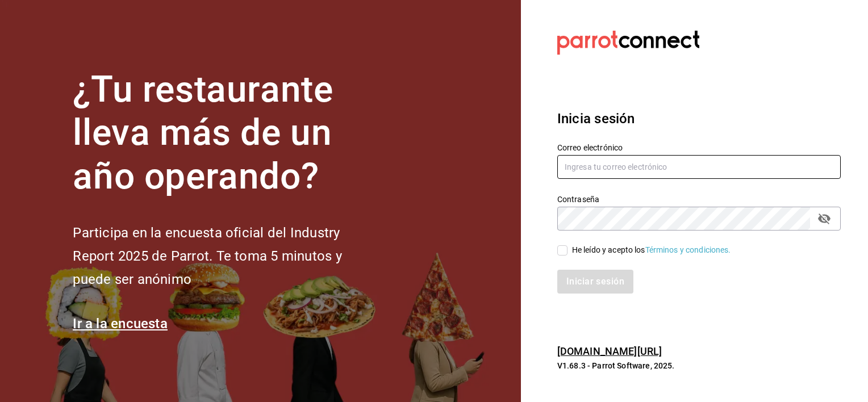  What do you see at coordinates (226, 133) in the screenshot?
I see `h1: ¿Tu restaurante lleva más de un año operando?` at bounding box center [226, 133].